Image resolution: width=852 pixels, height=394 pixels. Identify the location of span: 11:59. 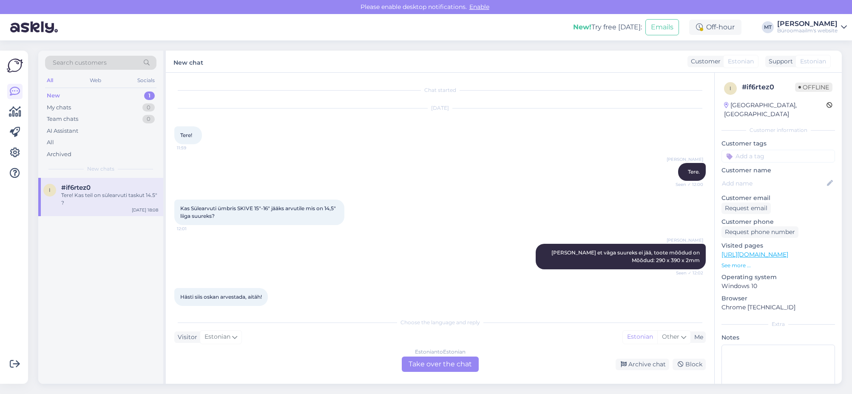
(193, 147).